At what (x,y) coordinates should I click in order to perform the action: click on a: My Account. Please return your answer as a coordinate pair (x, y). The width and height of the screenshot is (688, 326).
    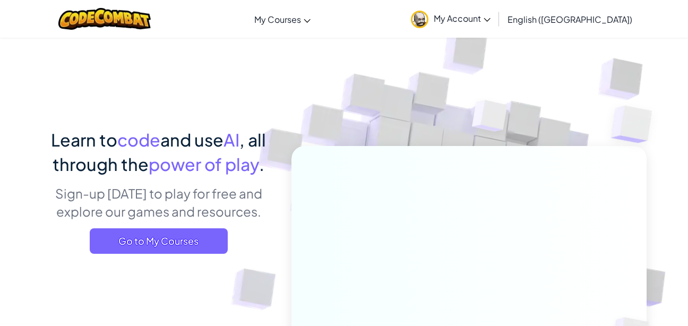
    Looking at the image, I should click on (451, 19).